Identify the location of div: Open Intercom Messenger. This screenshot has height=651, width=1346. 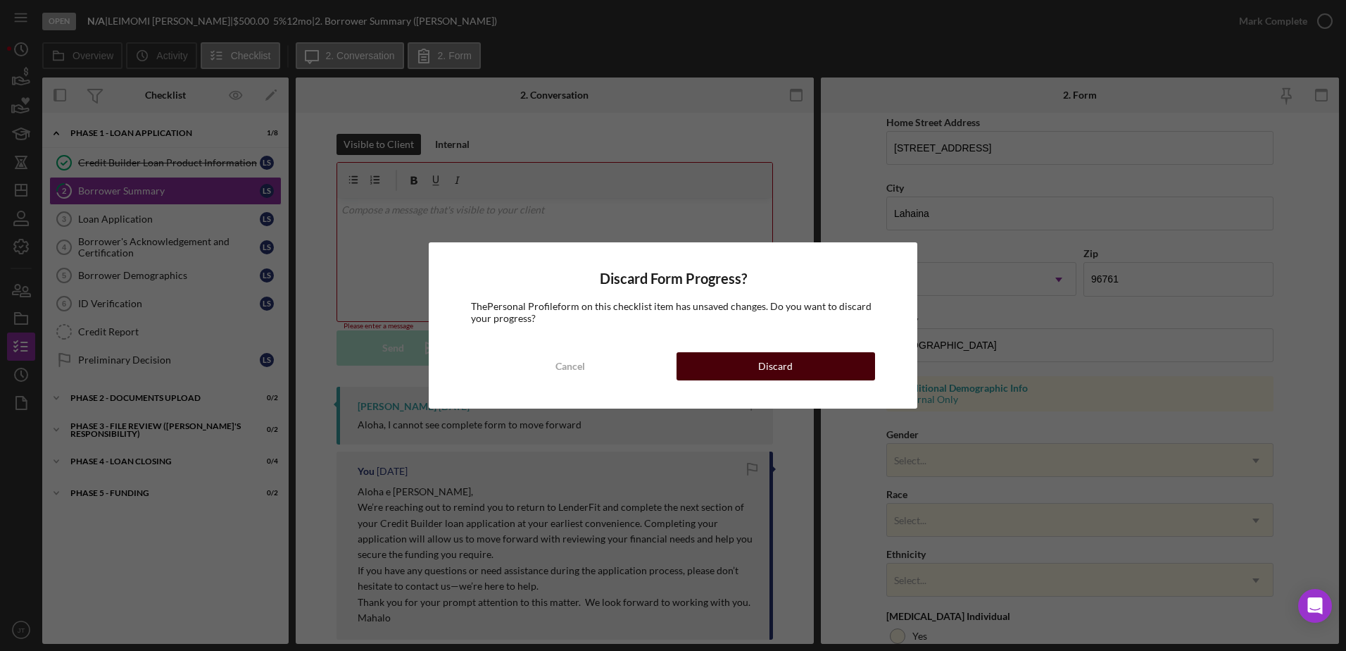
(1315, 605).